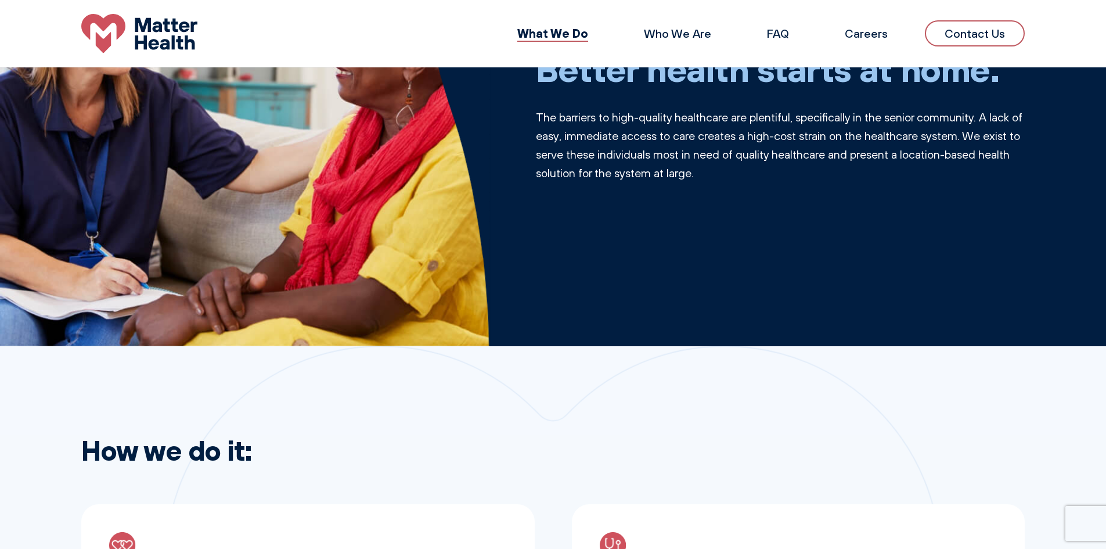  I want to click on h1: Better health starts at home., so click(781, 69).